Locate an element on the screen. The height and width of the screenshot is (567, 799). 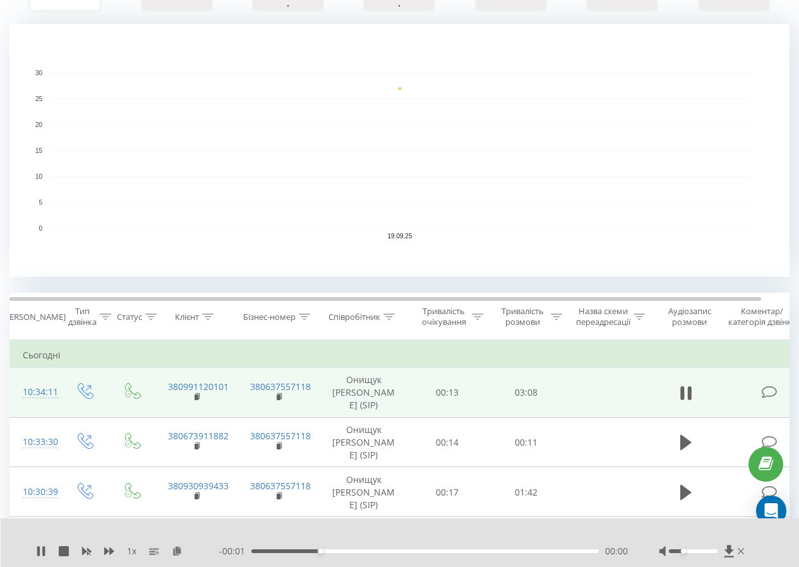
font: 03:08 is located at coordinates (526, 392).